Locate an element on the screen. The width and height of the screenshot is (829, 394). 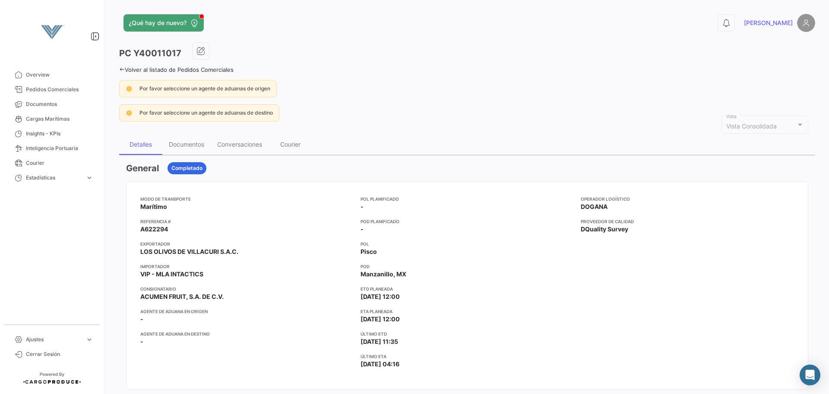
div: Documentos is located at coordinates (187, 144).